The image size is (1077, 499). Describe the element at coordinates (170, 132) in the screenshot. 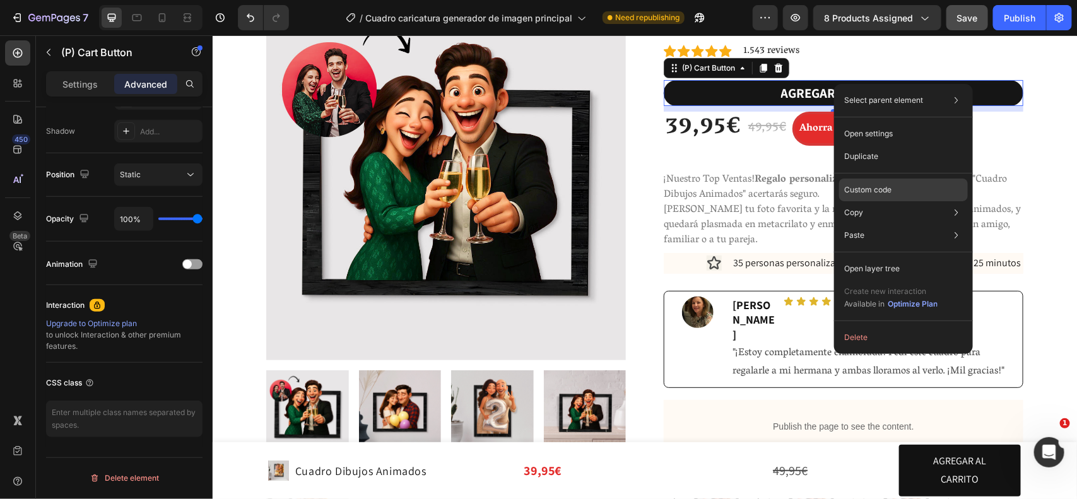

I see `div: Add...` at that location.